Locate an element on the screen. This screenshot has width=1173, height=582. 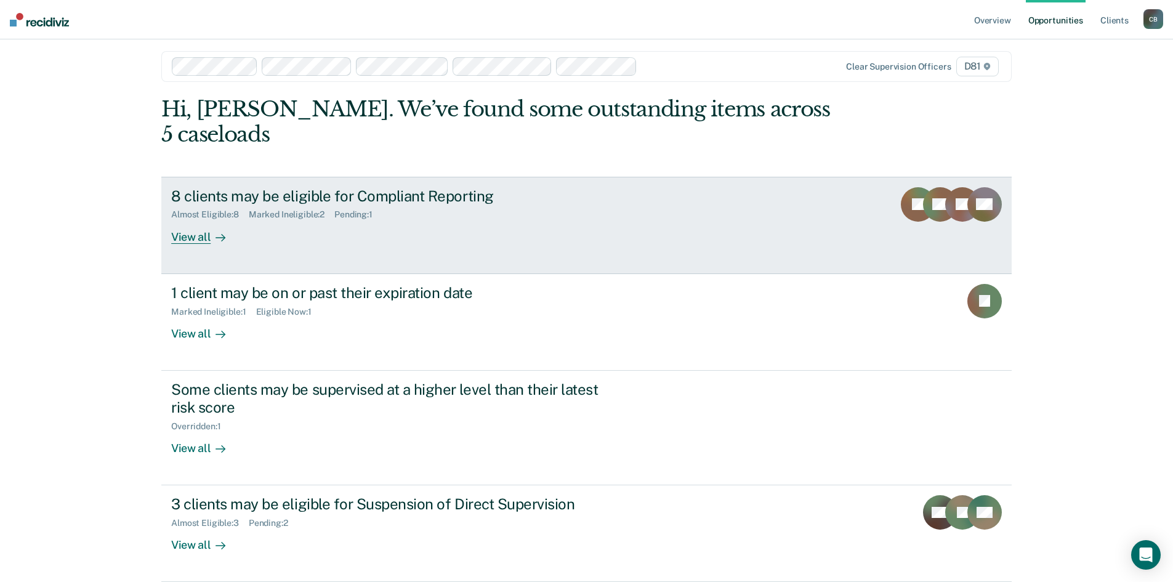
button: CB is located at coordinates (1153, 19).